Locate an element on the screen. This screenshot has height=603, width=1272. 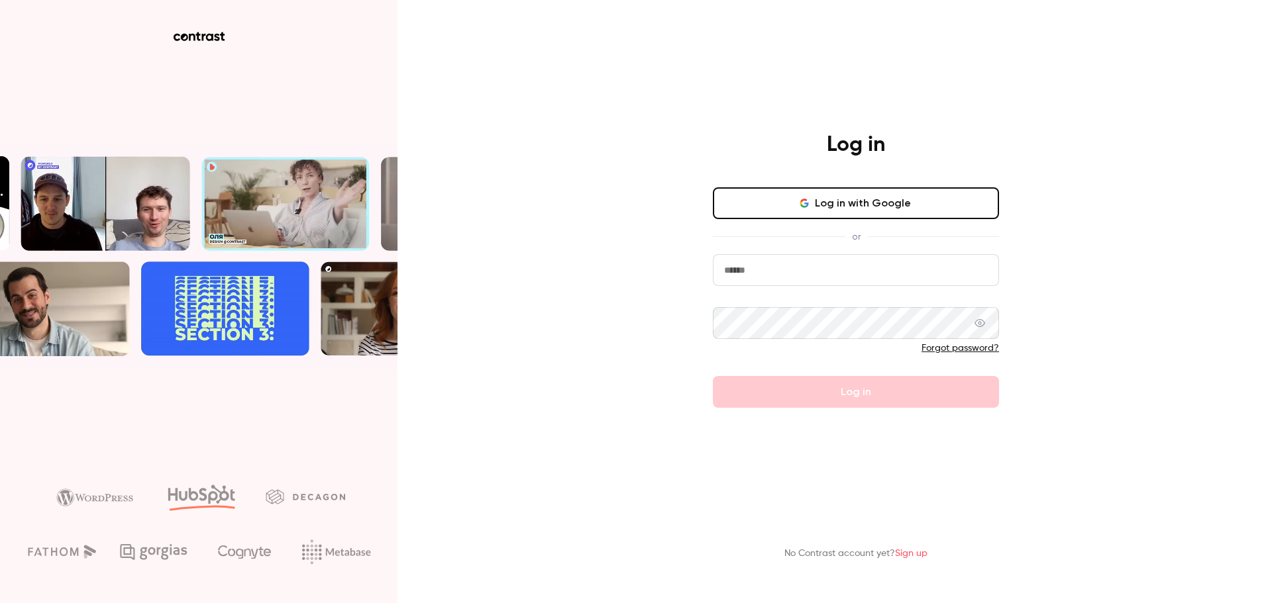
p: No Contrast account yet? is located at coordinates (856, 554).